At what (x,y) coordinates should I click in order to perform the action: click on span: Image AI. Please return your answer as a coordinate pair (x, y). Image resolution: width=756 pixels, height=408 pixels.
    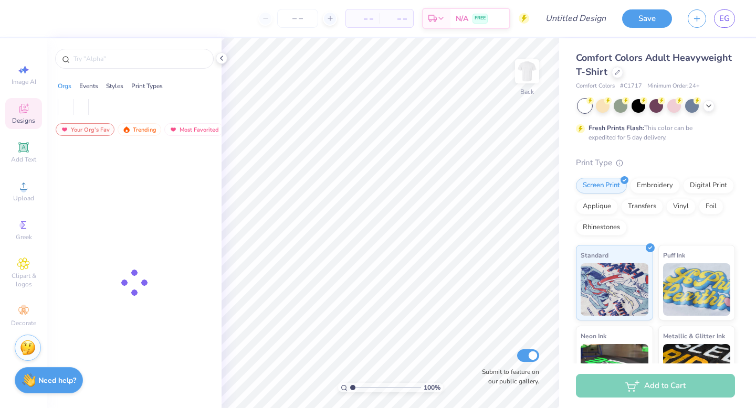
    Looking at the image, I should click on (24, 82).